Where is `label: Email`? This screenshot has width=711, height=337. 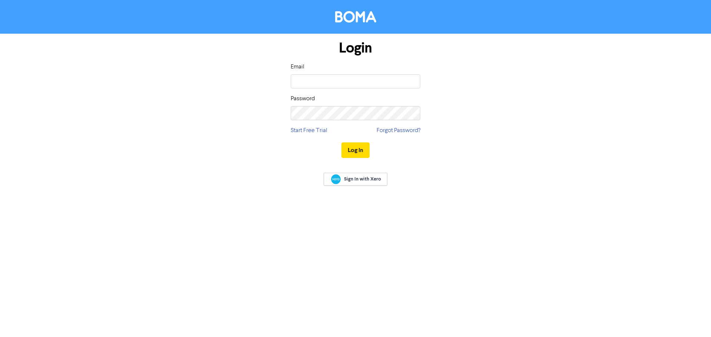 label: Email is located at coordinates (297, 67).